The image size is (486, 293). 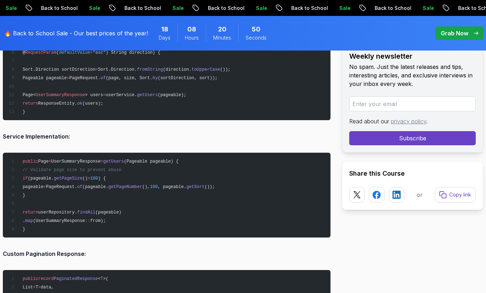 I want to click on span: (direction., so click(x=177, y=70).